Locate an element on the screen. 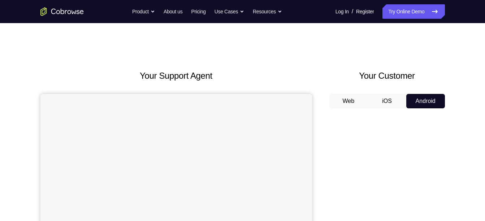 Image resolution: width=485 pixels, height=221 pixels. button: Web is located at coordinates (349, 101).